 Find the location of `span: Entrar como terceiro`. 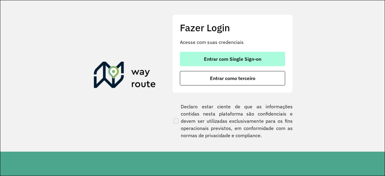

span: Entrar como terceiro is located at coordinates (233, 78).